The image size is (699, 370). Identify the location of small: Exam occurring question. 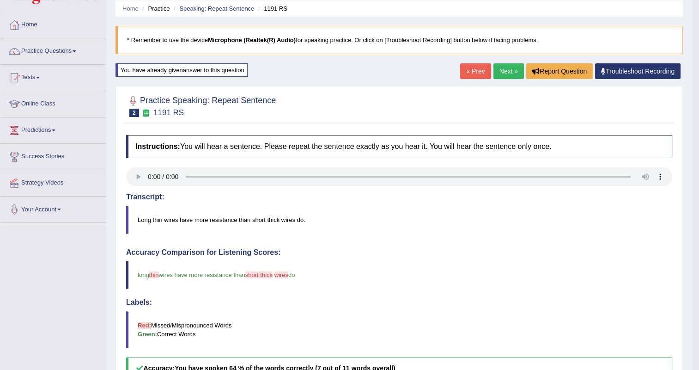
(146, 113).